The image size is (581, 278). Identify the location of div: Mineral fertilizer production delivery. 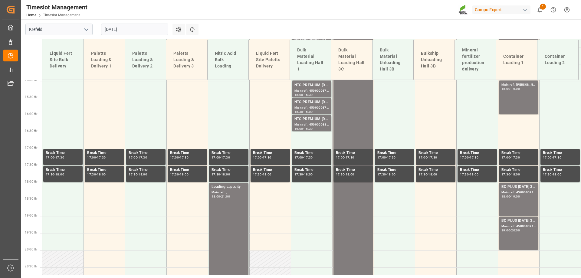
(475, 60).